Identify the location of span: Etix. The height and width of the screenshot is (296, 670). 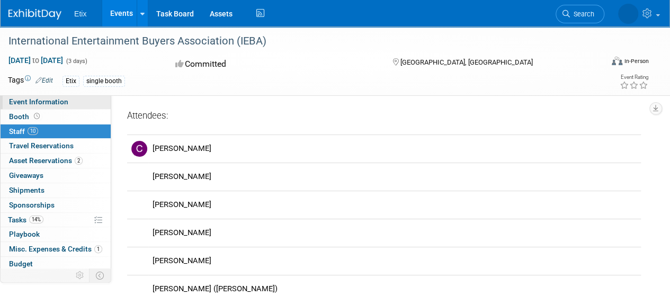
(80, 14).